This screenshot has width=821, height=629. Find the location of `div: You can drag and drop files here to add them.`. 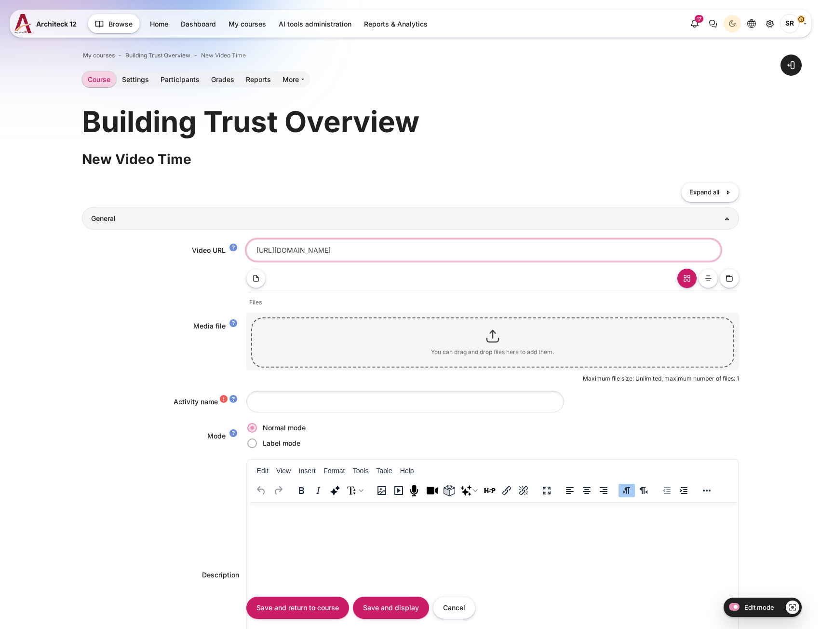

div: You can drag and drop files here to add them. is located at coordinates (492, 352).